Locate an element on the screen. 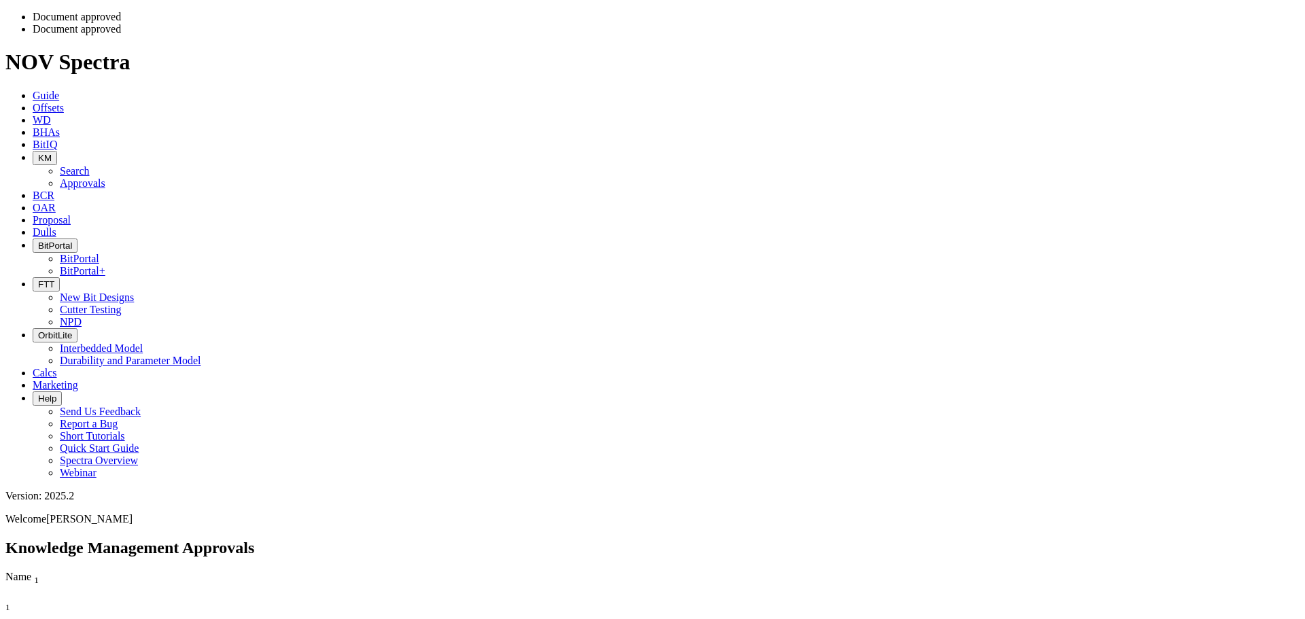  a: BCR is located at coordinates (44, 195).